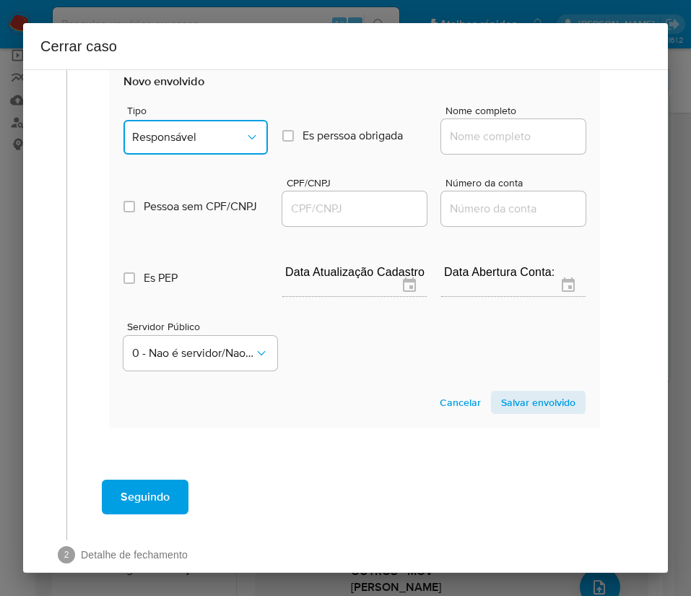  Describe the element at coordinates (460, 402) in the screenshot. I see `span: Cancelar` at that location.